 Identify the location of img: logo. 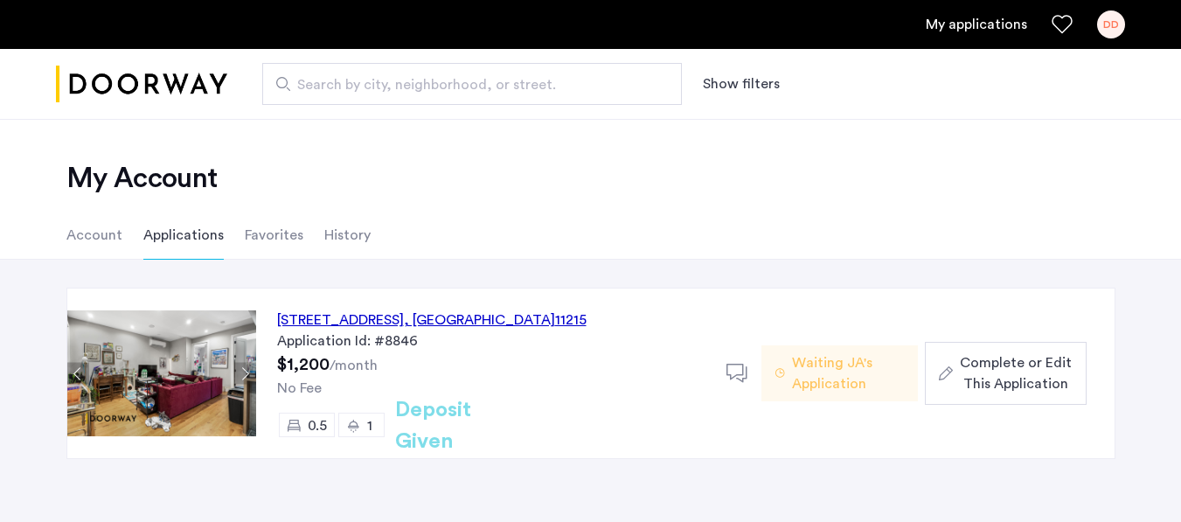
(142, 84).